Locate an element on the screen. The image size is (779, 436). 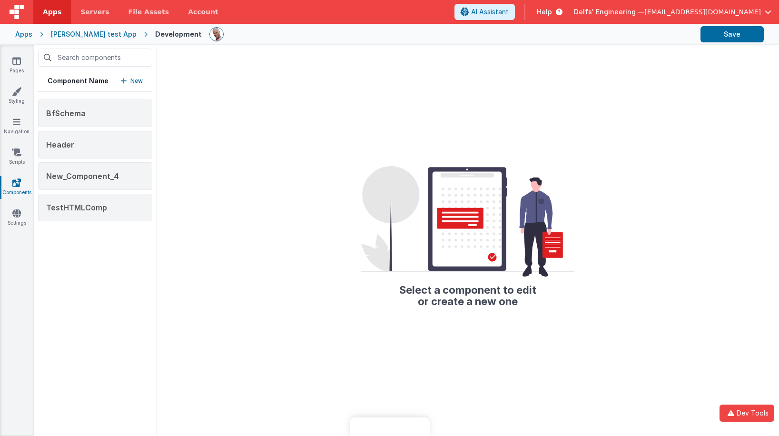
span: New_Component_4 is located at coordinates (82, 176).